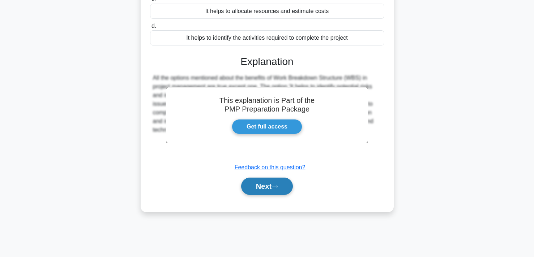  I want to click on a: Feedback on this question?, so click(270, 167).